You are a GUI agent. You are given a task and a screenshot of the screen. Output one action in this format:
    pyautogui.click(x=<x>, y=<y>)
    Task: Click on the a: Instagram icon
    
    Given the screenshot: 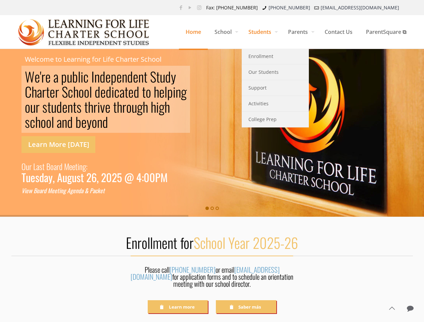 What is the action you would take?
    pyautogui.click(x=199, y=7)
    